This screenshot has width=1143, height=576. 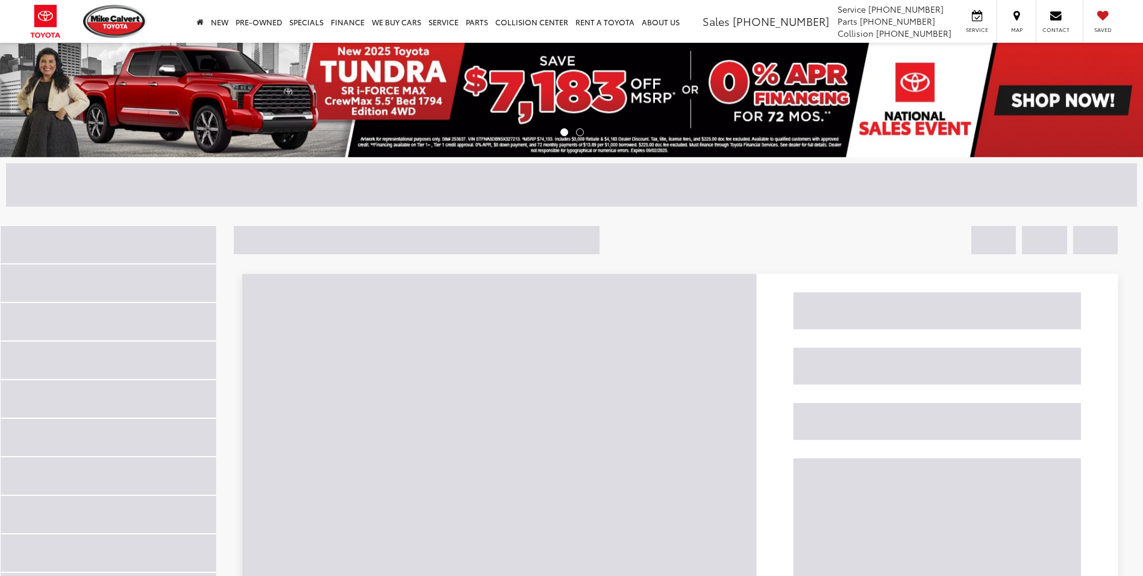 What do you see at coordinates (847, 21) in the screenshot?
I see `span: Parts` at bounding box center [847, 21].